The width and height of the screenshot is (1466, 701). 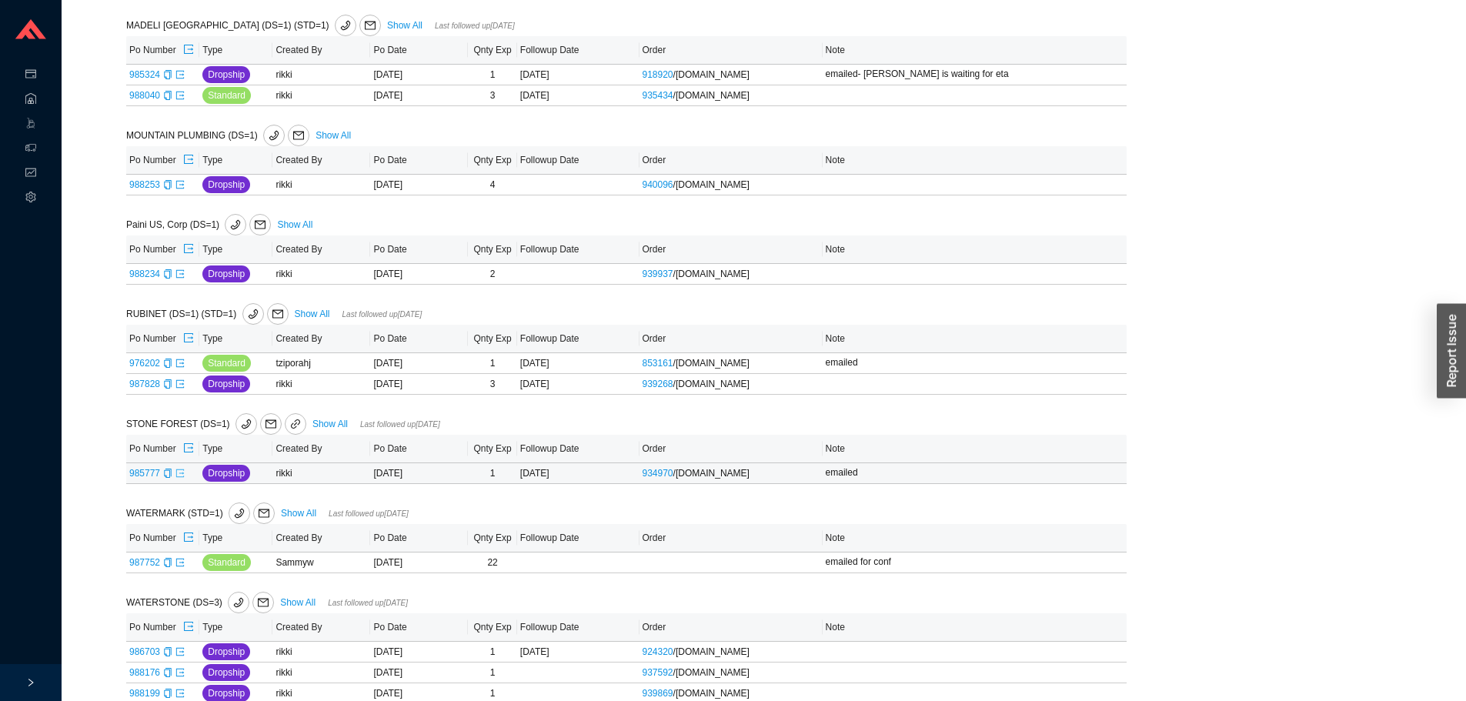 I want to click on span: WATERMARK (STD=1), so click(x=202, y=513).